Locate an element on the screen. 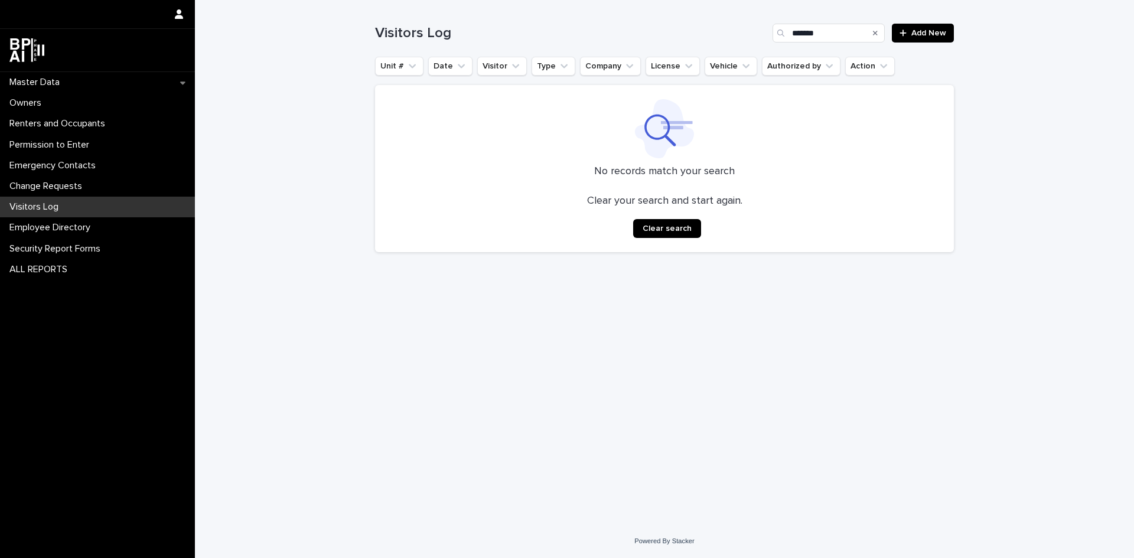  button: License is located at coordinates (673, 66).